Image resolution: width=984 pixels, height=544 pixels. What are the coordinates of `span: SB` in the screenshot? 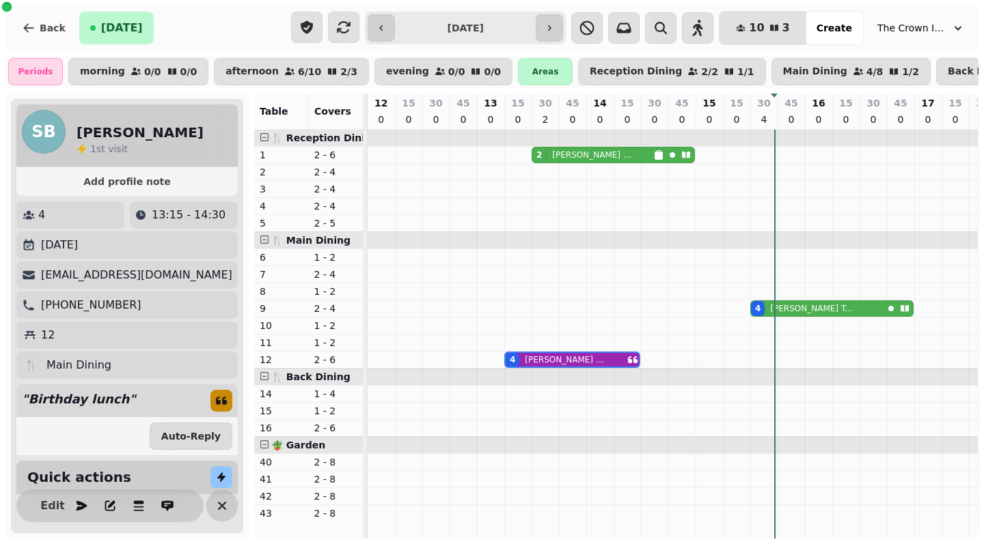 It's located at (44, 132).